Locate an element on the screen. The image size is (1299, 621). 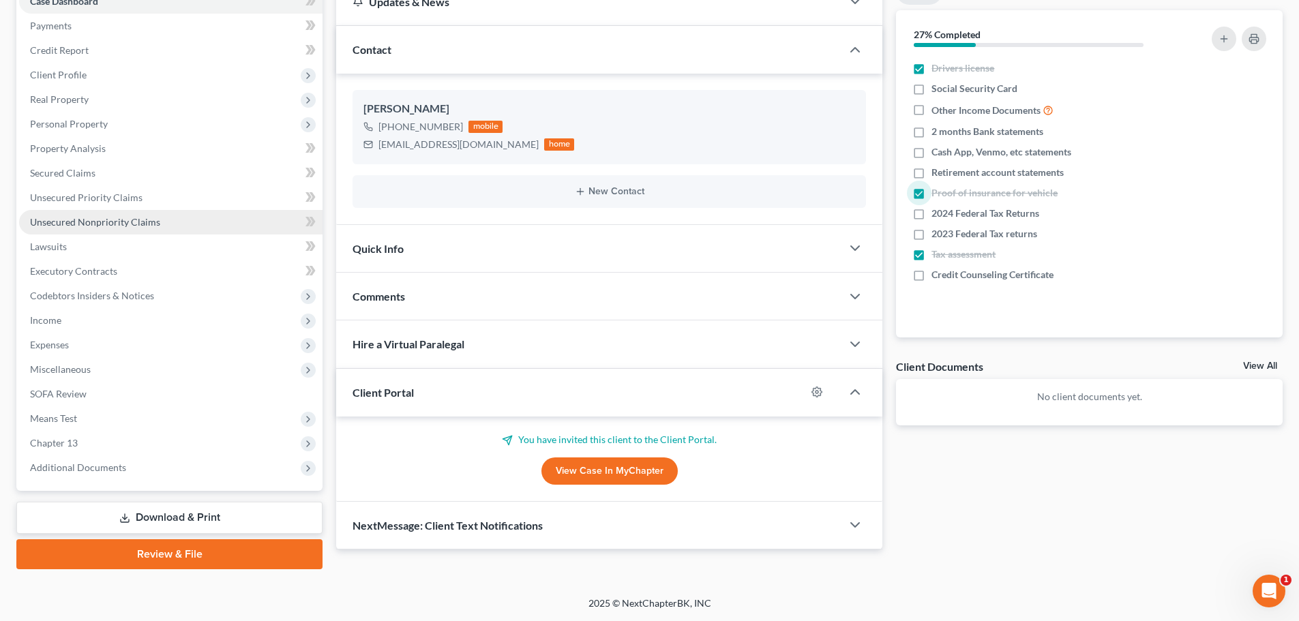
a: Review & File is located at coordinates (169, 554).